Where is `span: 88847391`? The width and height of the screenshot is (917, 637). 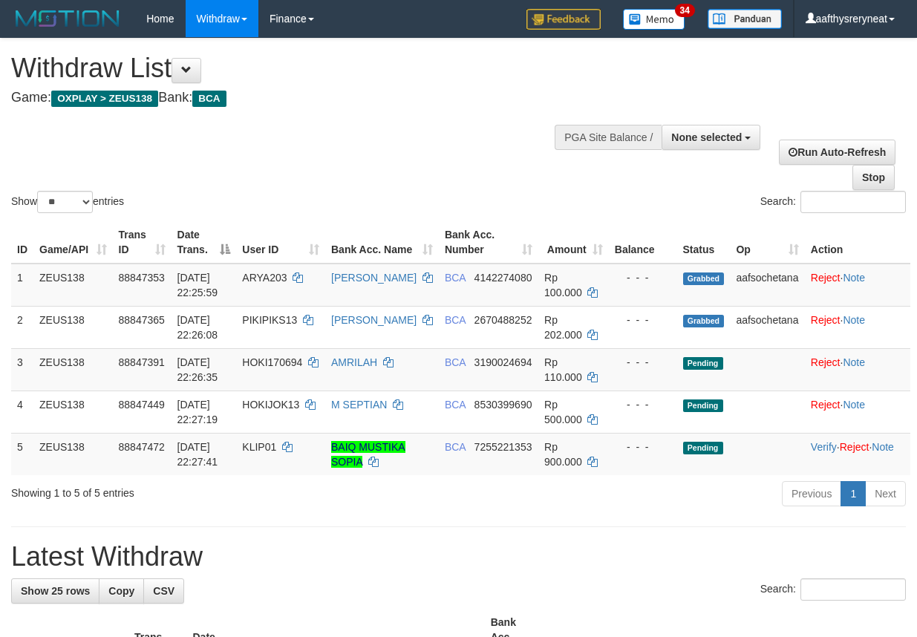 span: 88847391 is located at coordinates (142, 363).